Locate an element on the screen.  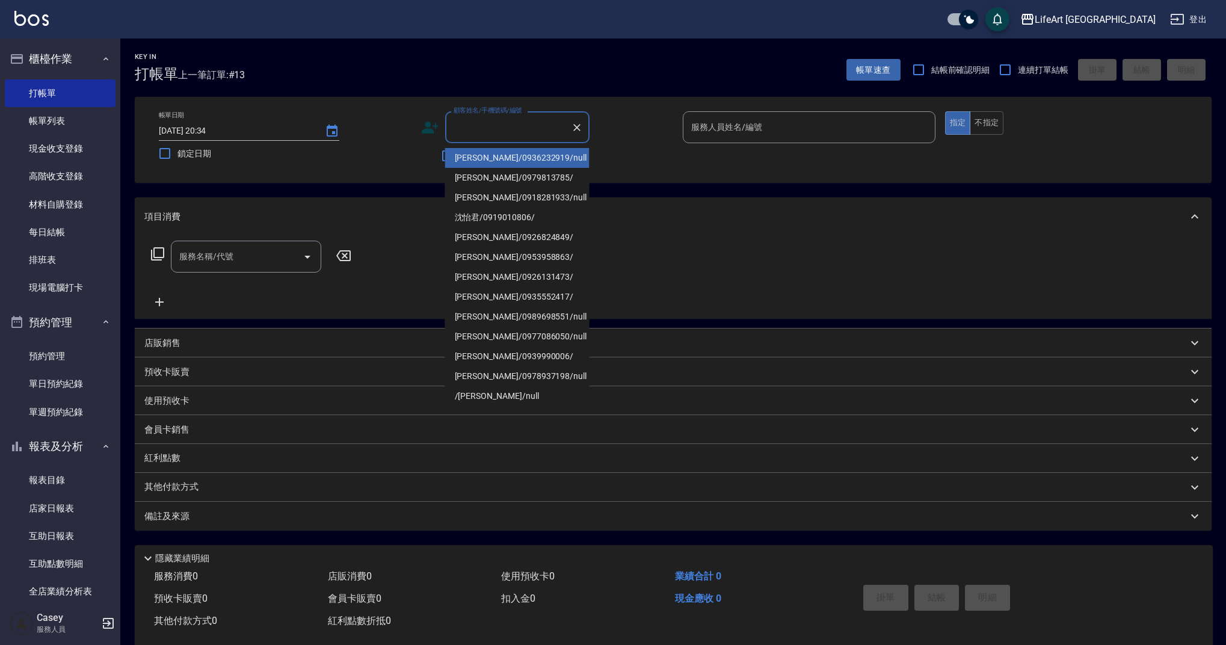
button: 不指定 is located at coordinates (987, 123).